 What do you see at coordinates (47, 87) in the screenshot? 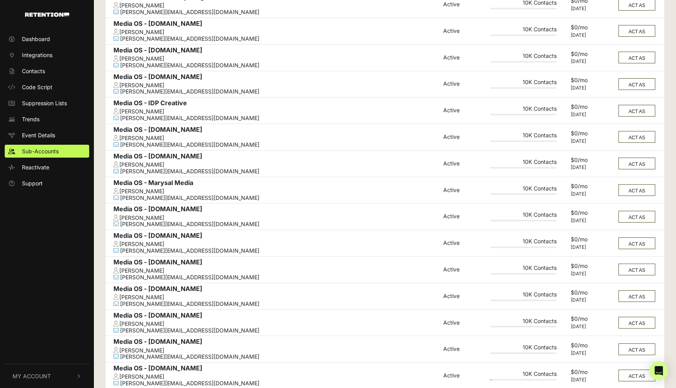
I see `a: Code Script` at bounding box center [47, 87].